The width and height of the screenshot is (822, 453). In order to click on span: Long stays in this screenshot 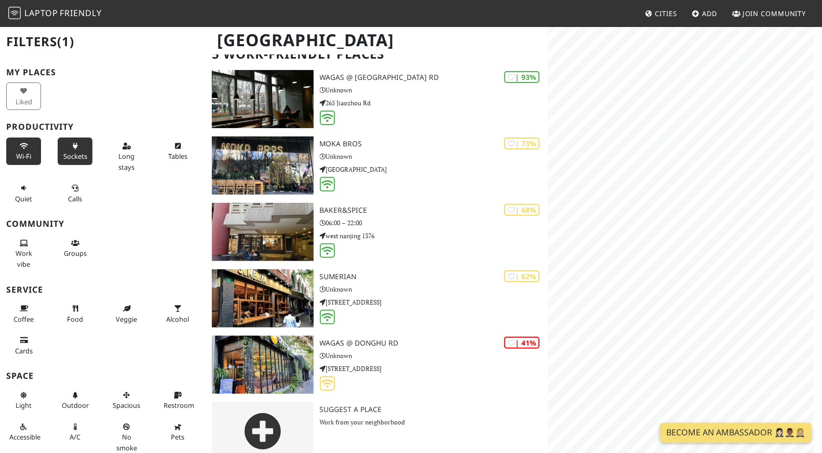, I will do `click(126, 161)`.